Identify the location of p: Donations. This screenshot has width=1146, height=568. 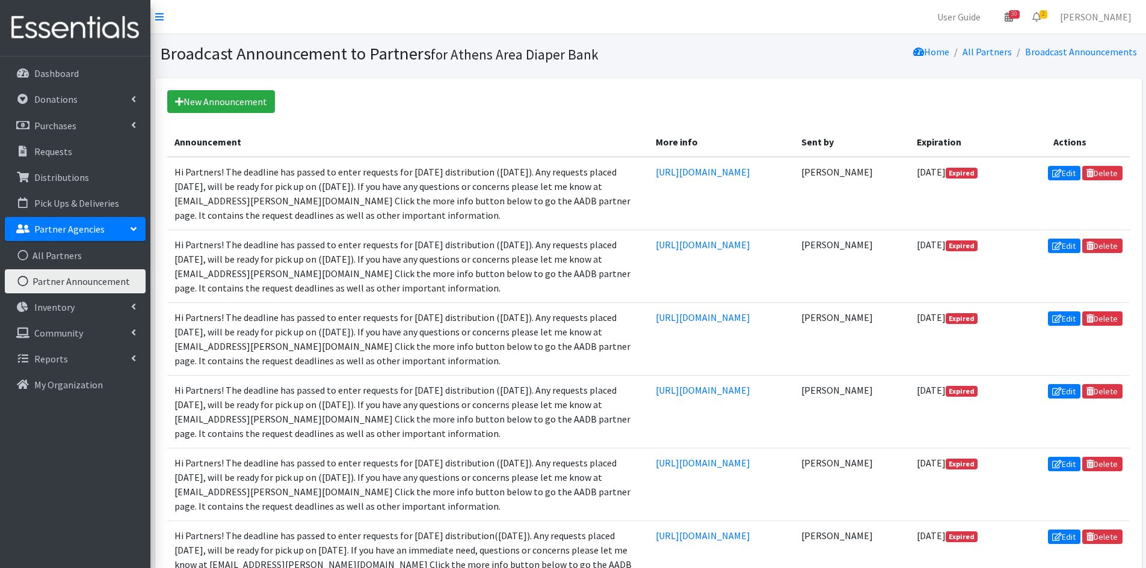
(56, 99).